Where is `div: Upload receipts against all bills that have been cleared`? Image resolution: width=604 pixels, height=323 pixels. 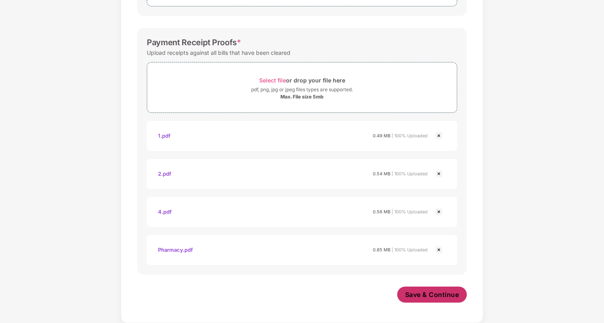
div: Upload receipts against all bills that have been cleared is located at coordinates (218, 52).